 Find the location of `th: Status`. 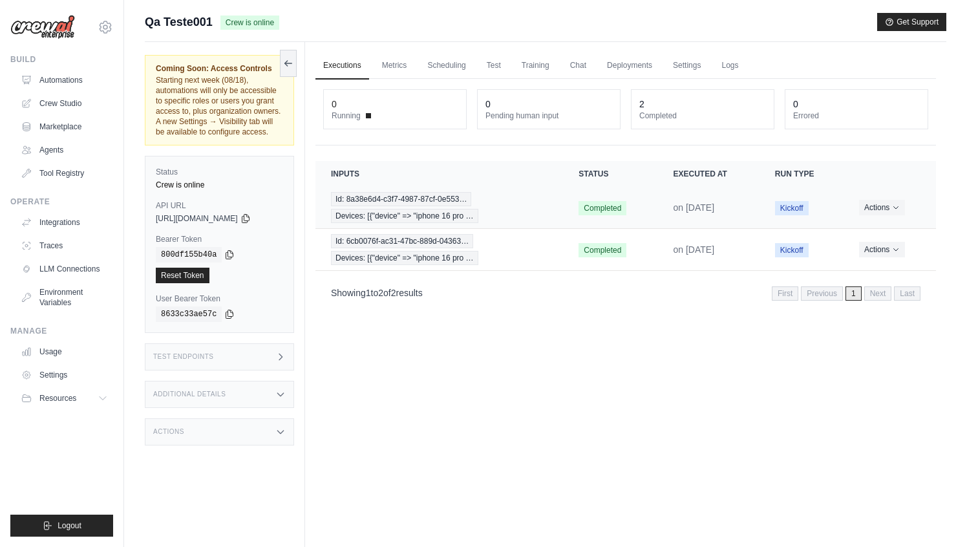

th: Status is located at coordinates (610, 174).